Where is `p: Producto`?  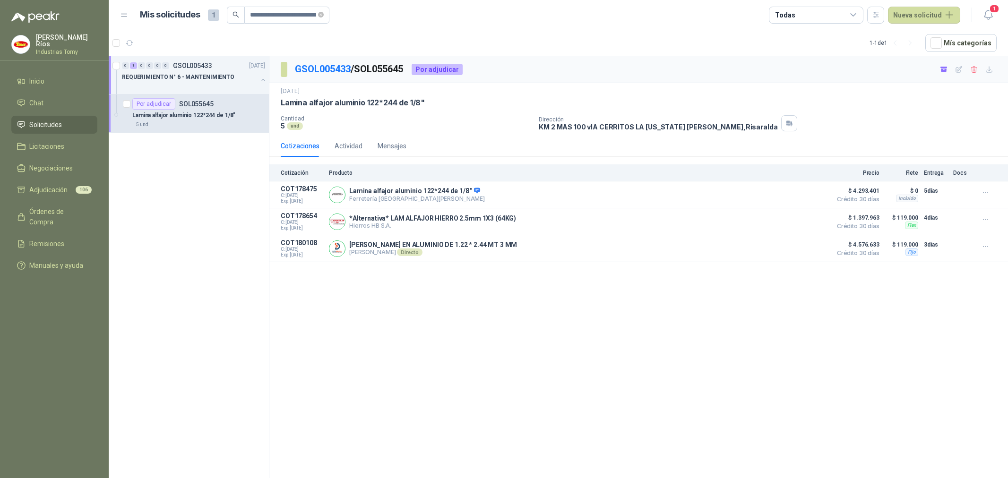 p: Producto is located at coordinates (578, 173).